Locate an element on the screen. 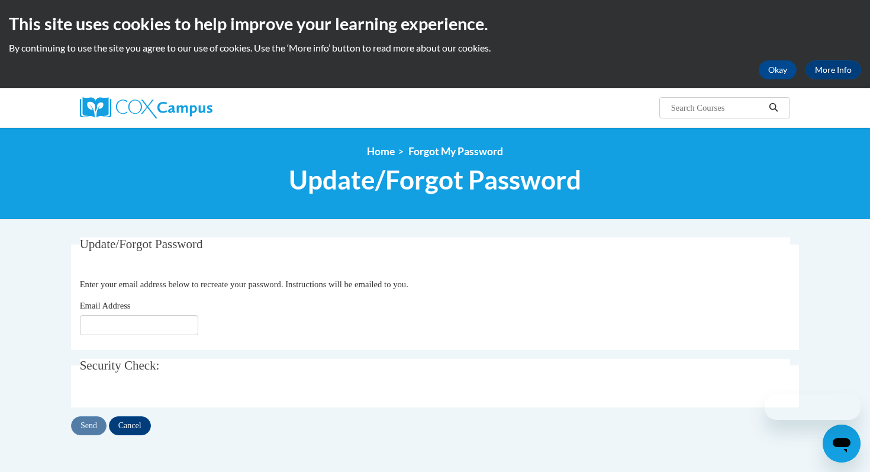 This screenshot has height=472, width=870. button: Search is located at coordinates (774, 108).